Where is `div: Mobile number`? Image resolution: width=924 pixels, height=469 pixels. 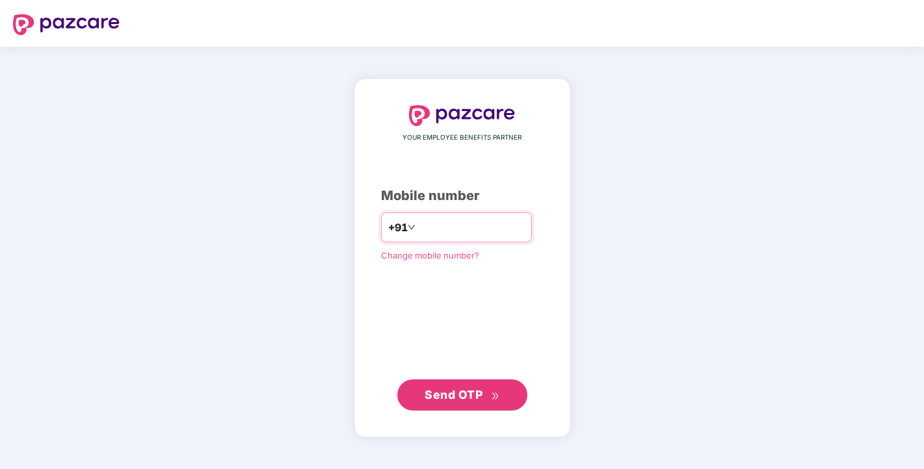 div: Mobile number is located at coordinates (462, 196).